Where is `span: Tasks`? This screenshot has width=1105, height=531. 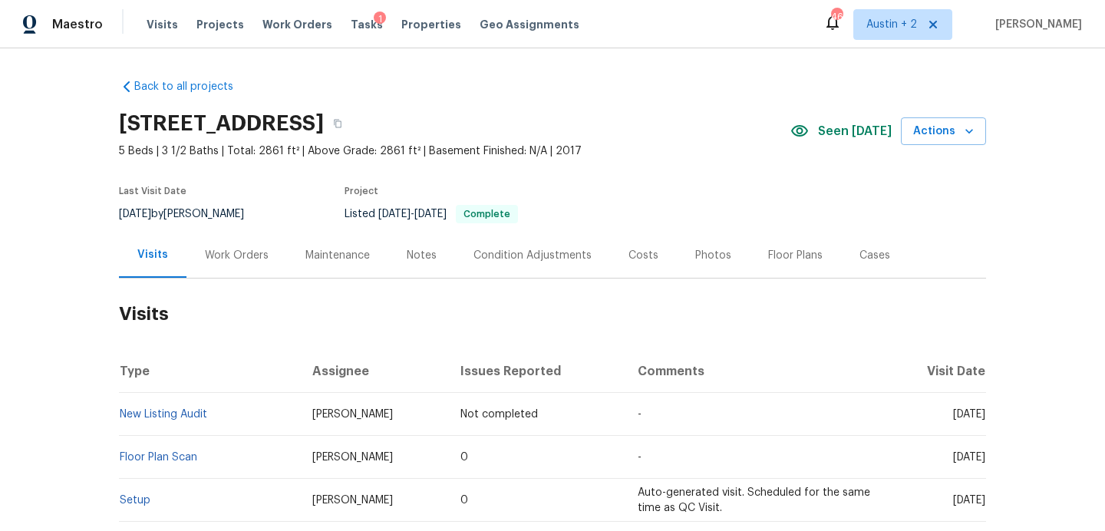
span: Tasks is located at coordinates (367, 25).